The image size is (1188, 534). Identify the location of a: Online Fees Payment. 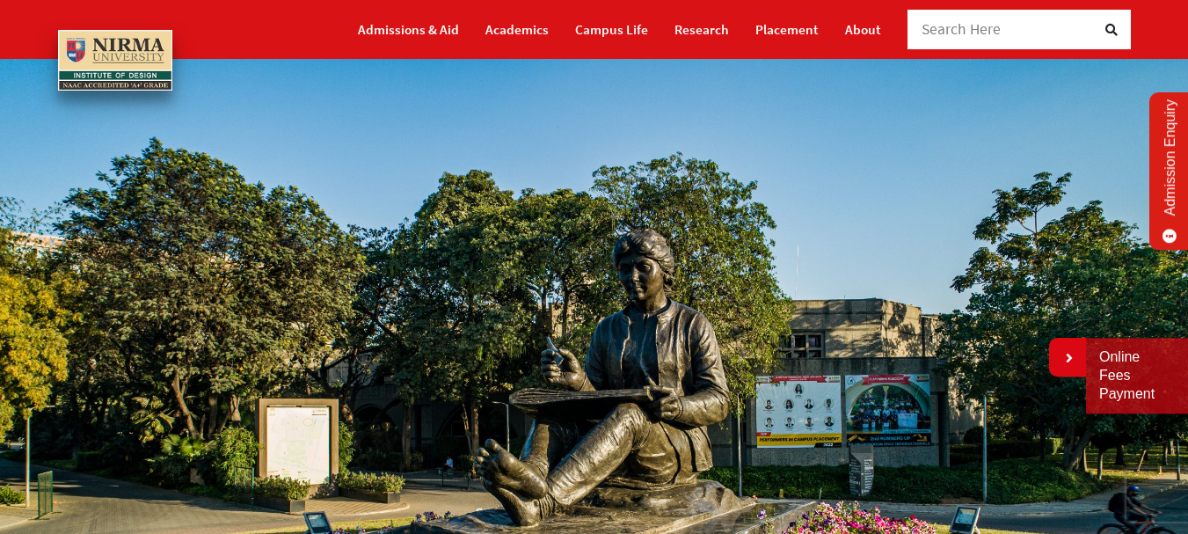
(1137, 376).